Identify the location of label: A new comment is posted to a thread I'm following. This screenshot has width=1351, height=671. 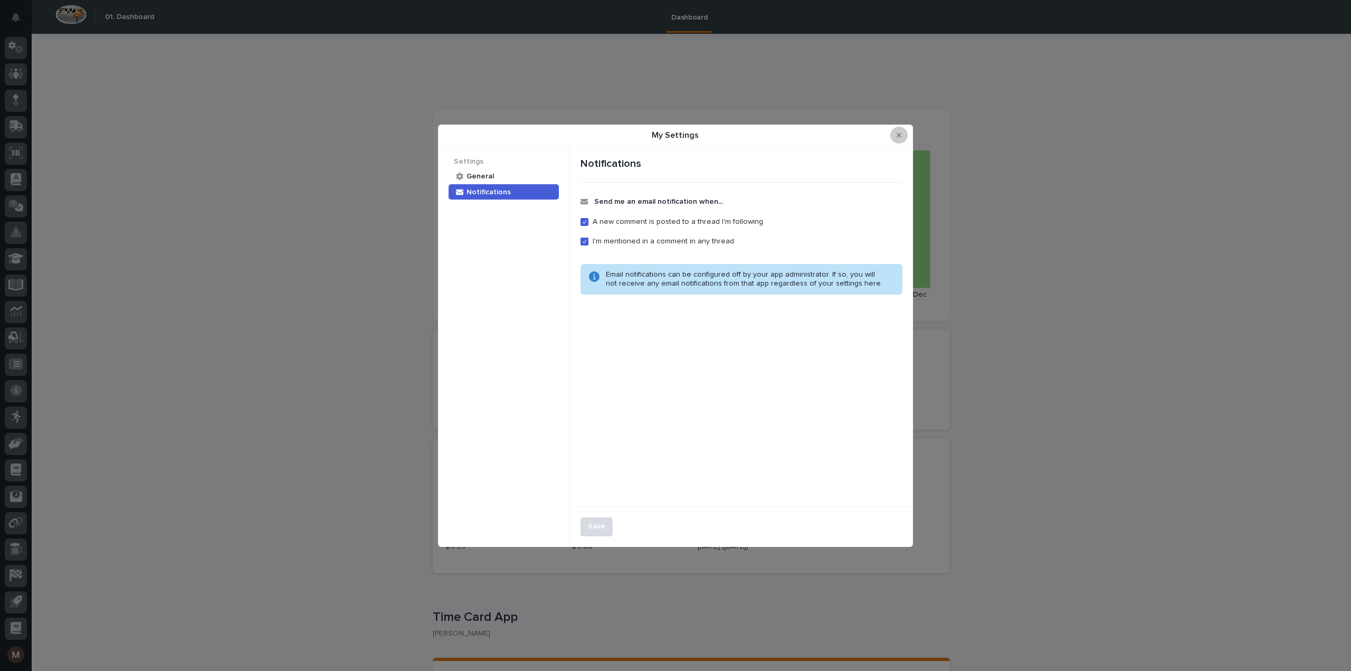
(675, 222).